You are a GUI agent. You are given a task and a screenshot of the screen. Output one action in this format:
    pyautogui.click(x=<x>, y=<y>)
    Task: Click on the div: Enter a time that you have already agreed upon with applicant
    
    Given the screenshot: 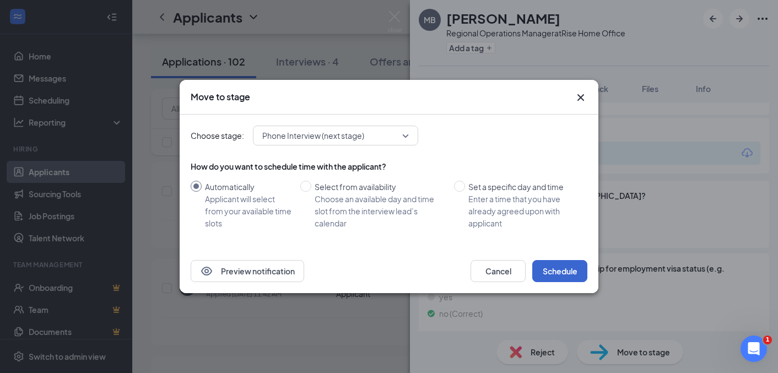 What is the action you would take?
    pyautogui.click(x=523, y=211)
    